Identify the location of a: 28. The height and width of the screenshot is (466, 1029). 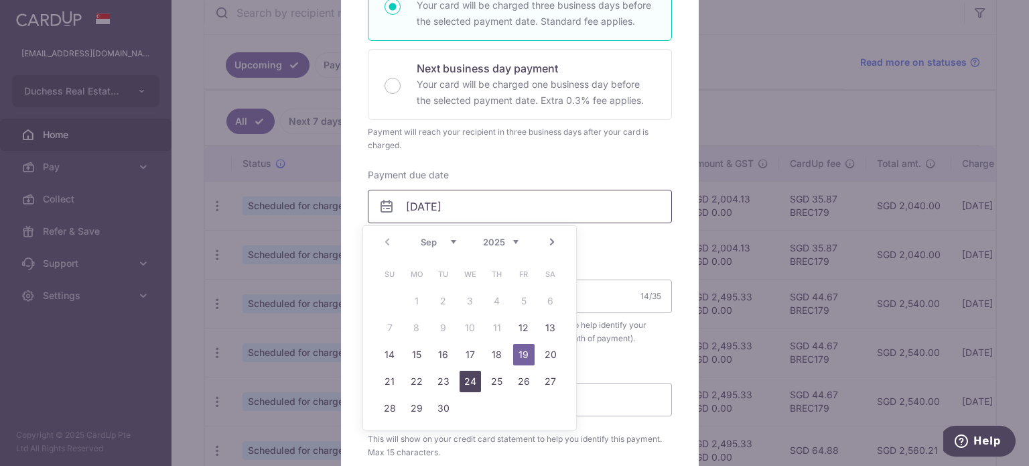
(390, 408).